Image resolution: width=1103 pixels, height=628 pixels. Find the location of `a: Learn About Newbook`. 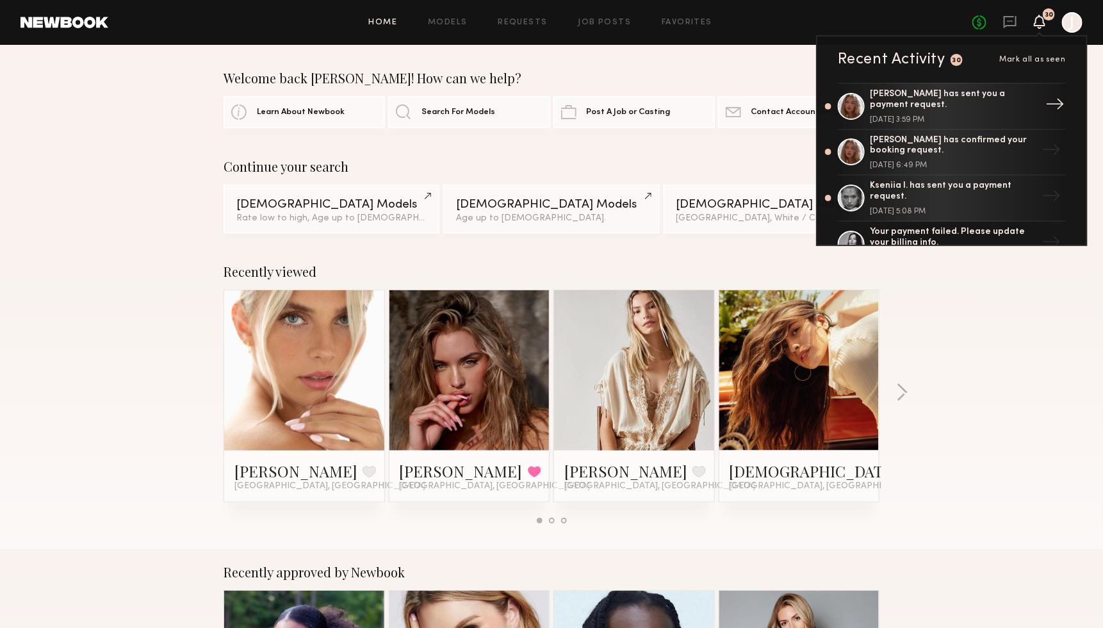

a: Learn About Newbook is located at coordinates (304, 112).